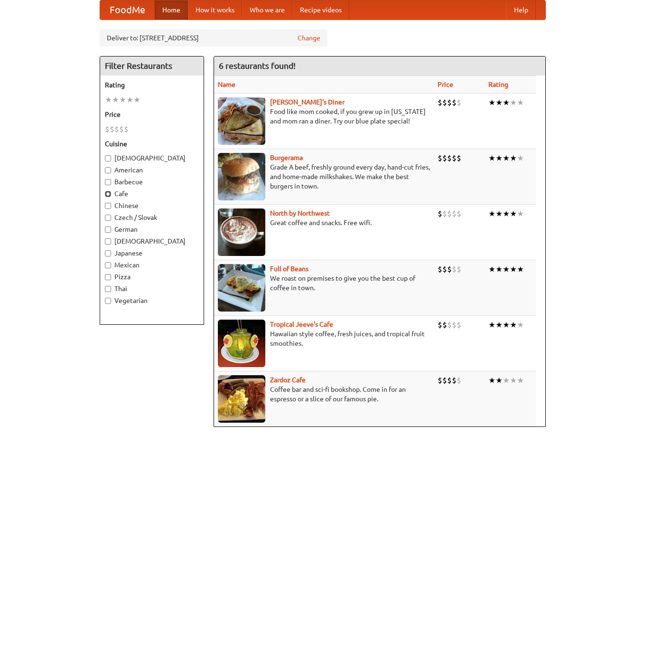 The height and width of the screenshot is (672, 645). I want to click on b: Tropical Jeeve's Cafe, so click(301, 324).